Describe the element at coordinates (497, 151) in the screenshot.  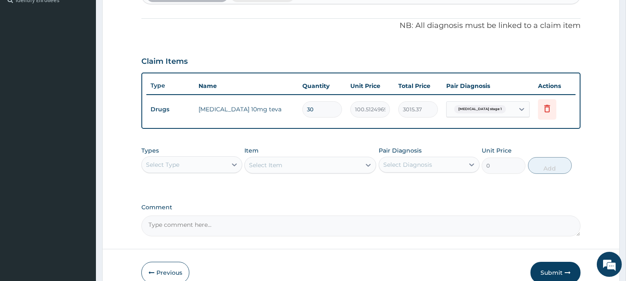
I see `label: Unit Price` at that location.